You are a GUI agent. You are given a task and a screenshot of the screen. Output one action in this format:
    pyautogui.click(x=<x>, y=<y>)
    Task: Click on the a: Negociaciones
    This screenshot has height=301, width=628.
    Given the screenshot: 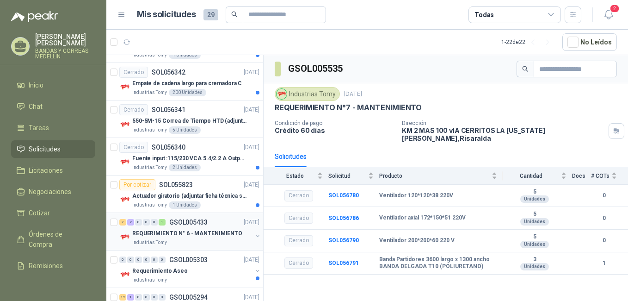 What is the action you would take?
    pyautogui.click(x=53, y=191)
    